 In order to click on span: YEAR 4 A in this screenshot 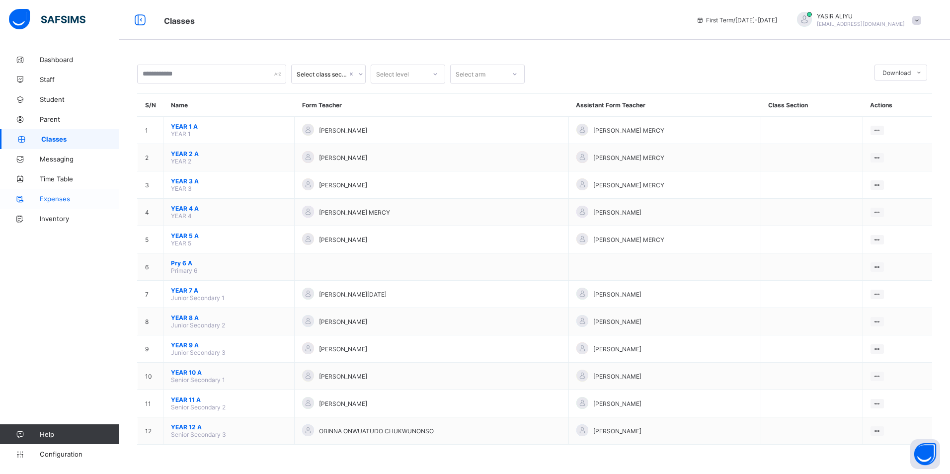, I will do `click(229, 208)`.